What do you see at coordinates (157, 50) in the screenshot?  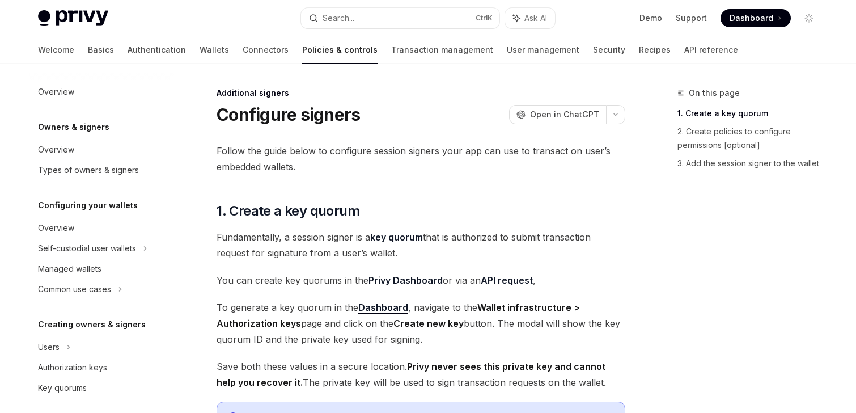 I see `a: Authentication` at bounding box center [157, 50].